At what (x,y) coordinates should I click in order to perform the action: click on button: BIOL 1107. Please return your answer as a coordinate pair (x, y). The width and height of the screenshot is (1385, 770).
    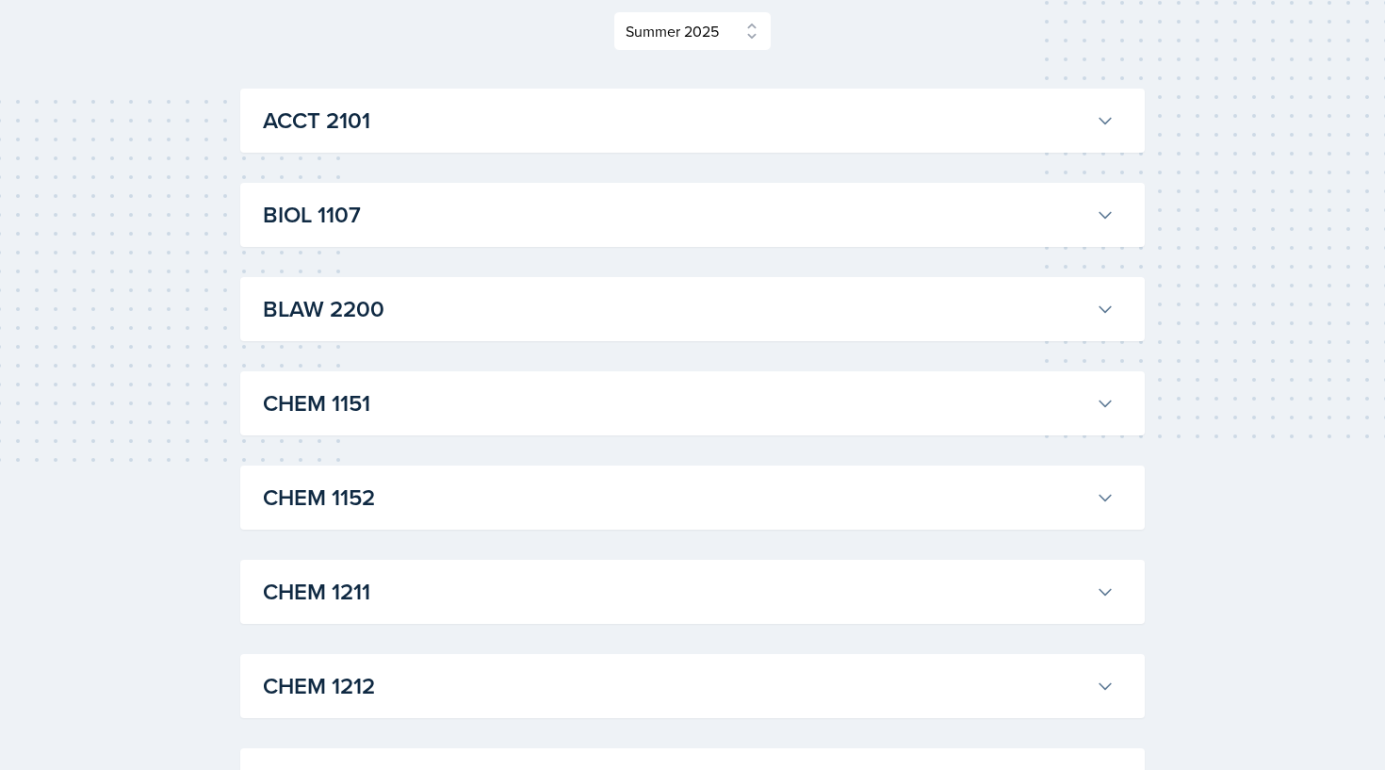
    Looking at the image, I should click on (689, 215).